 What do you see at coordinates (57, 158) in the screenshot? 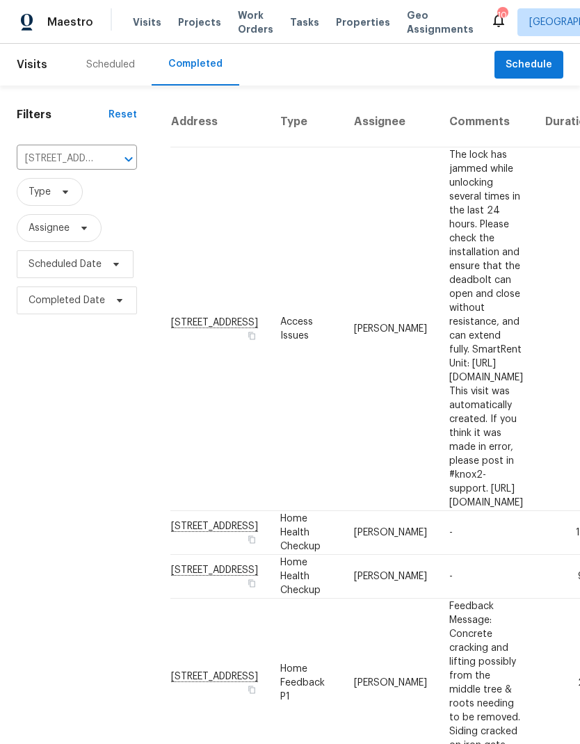
I see `input: Search for an address...` at bounding box center [57, 158].